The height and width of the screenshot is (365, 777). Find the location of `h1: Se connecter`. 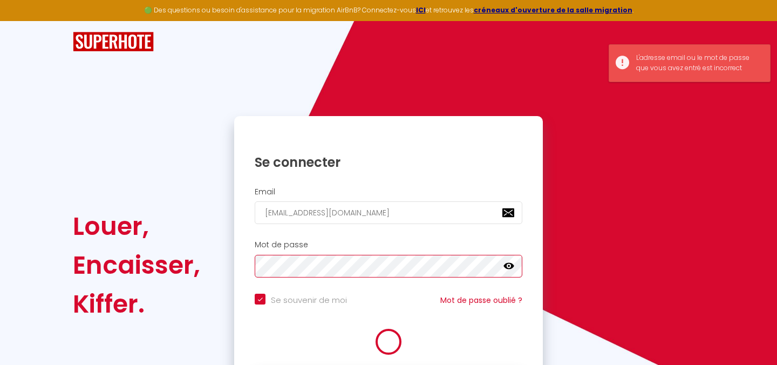

h1: Se connecter is located at coordinates (389, 162).